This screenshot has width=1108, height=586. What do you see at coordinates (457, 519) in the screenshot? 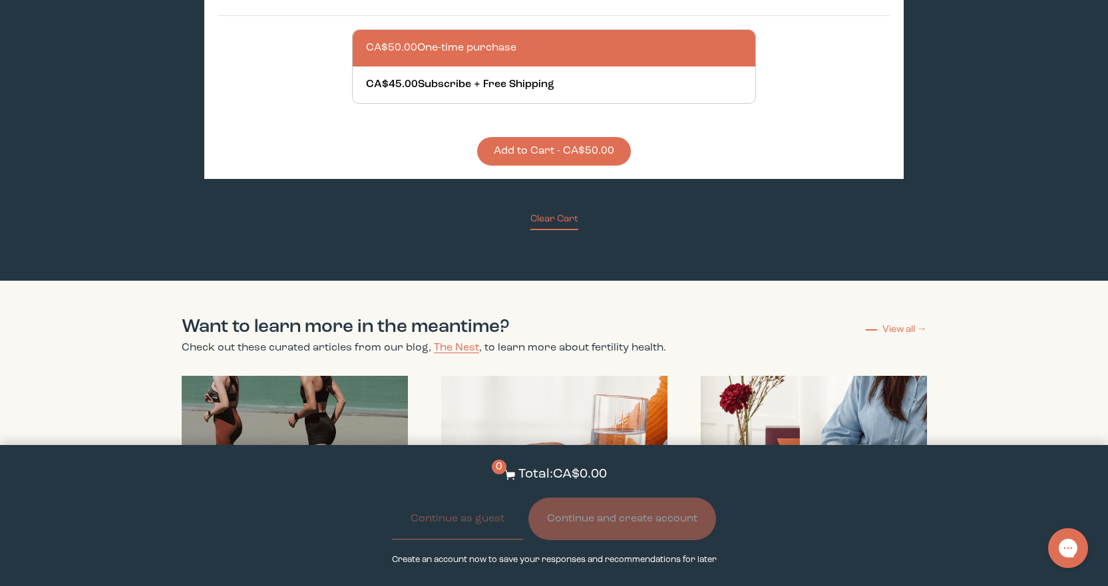
I see `button: Continue as guest` at bounding box center [457, 519].